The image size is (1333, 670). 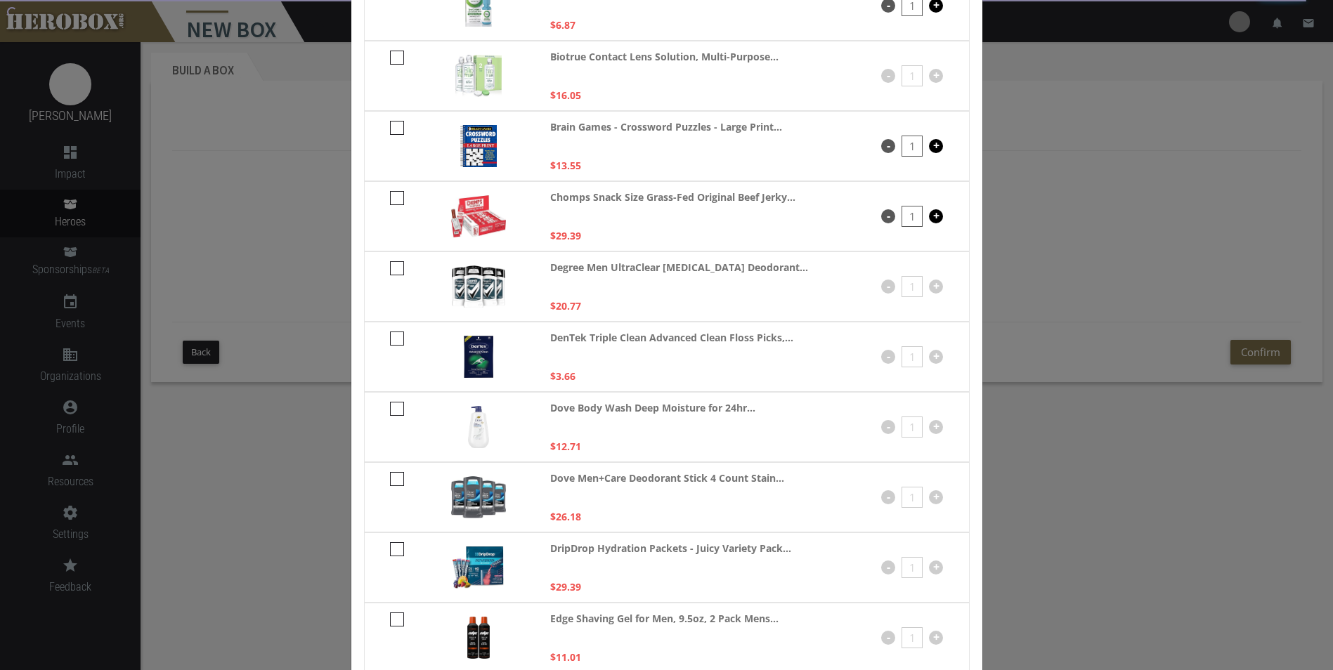 I want to click on strong: Chomps Snack Size Grass-Fed Original Beef Jerky..., so click(x=672, y=197).